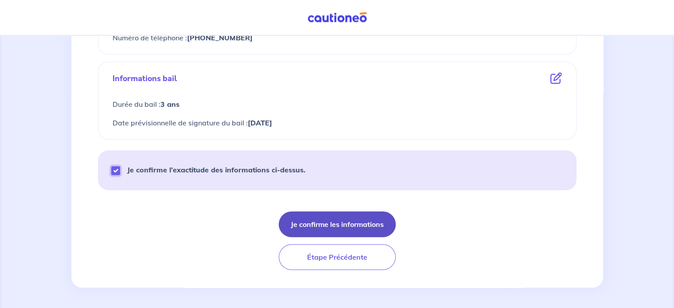  What do you see at coordinates (145, 78) in the screenshot?
I see `p: Informations bail` at bounding box center [145, 78].